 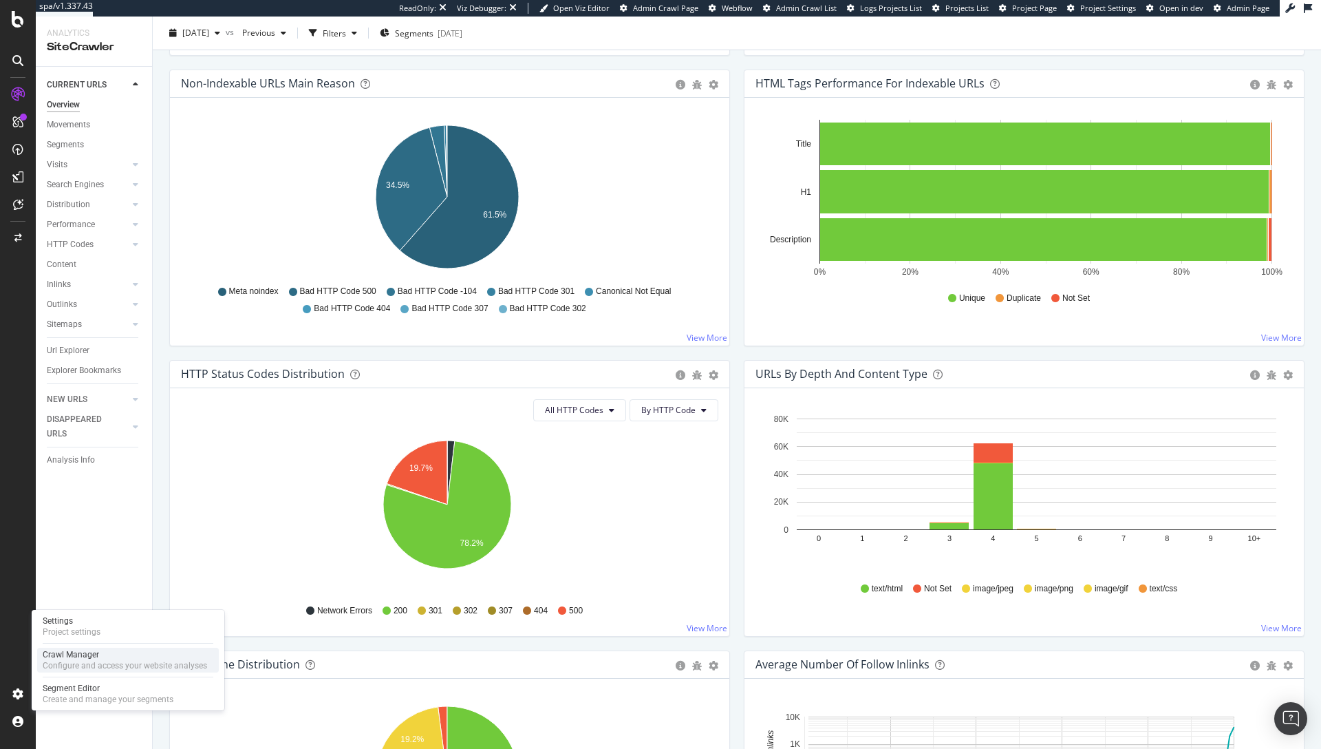 I want to click on div: HTTP Status Codes Distribution, so click(x=263, y=374).